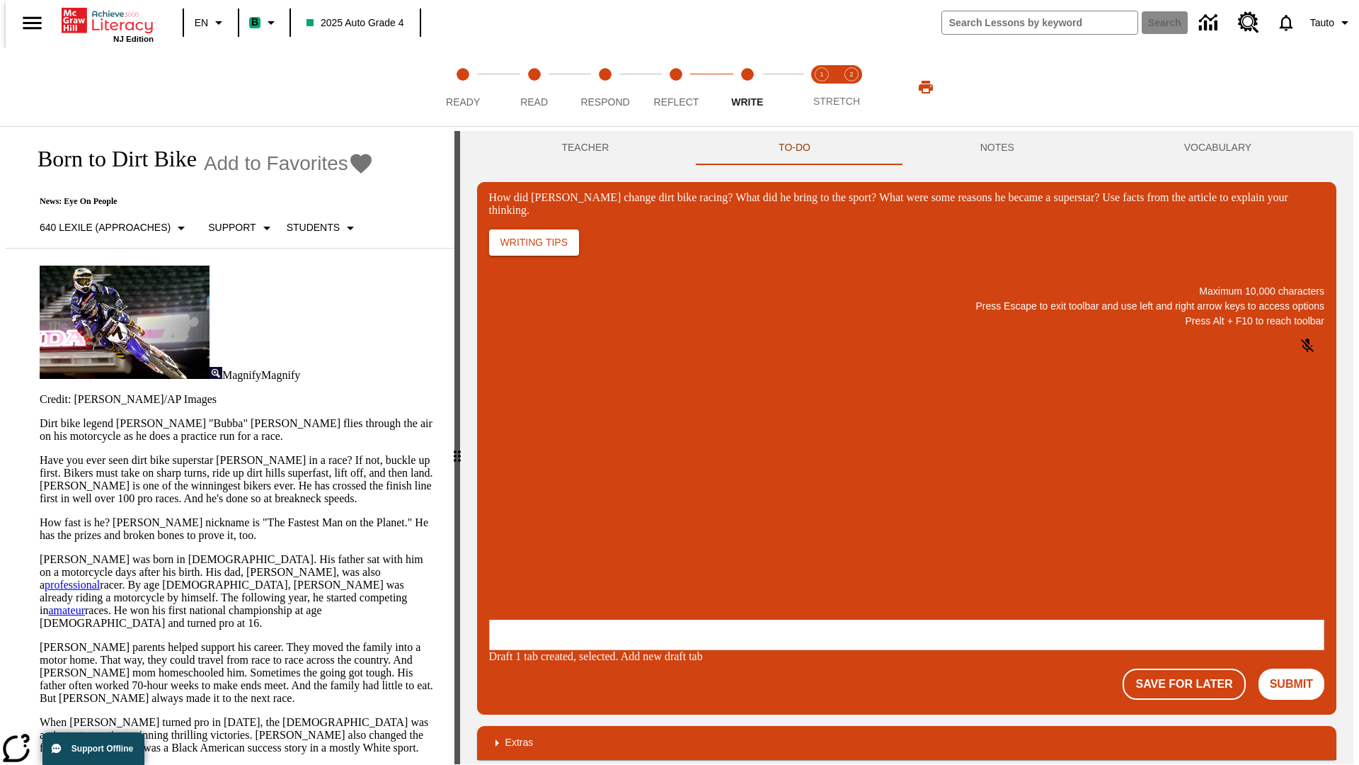 This screenshot has height=765, width=1359. I want to click on button: Scaffolds, Support, so click(241, 228).